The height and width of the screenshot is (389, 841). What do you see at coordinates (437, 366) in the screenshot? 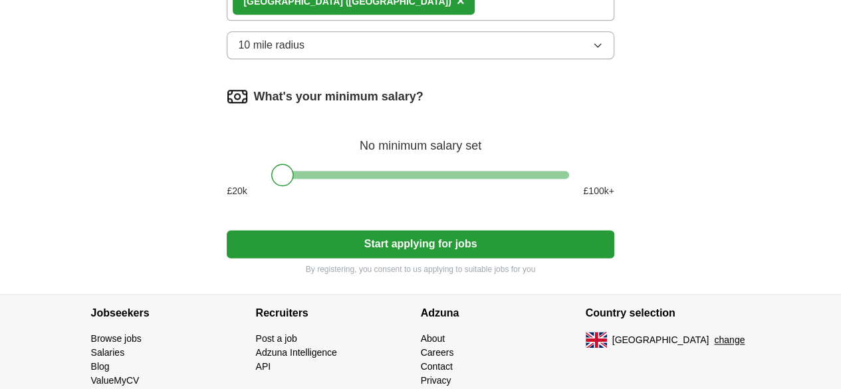
I see `a: Contact` at bounding box center [437, 366].